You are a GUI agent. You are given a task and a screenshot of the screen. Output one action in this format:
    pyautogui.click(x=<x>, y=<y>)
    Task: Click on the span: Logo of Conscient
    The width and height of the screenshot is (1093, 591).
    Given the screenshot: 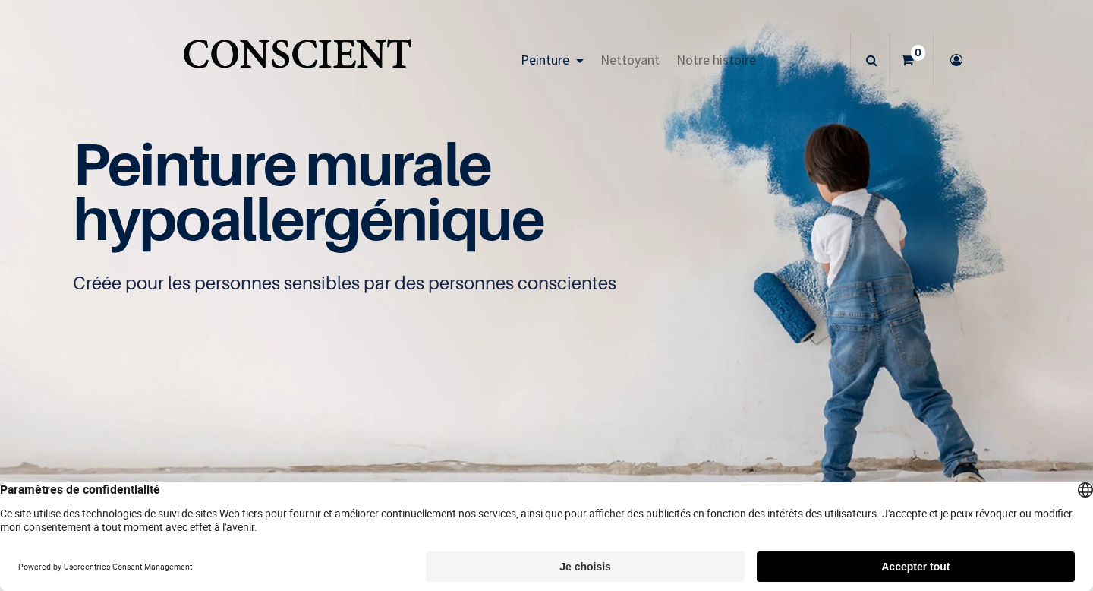 What is the action you would take?
    pyautogui.click(x=297, y=60)
    